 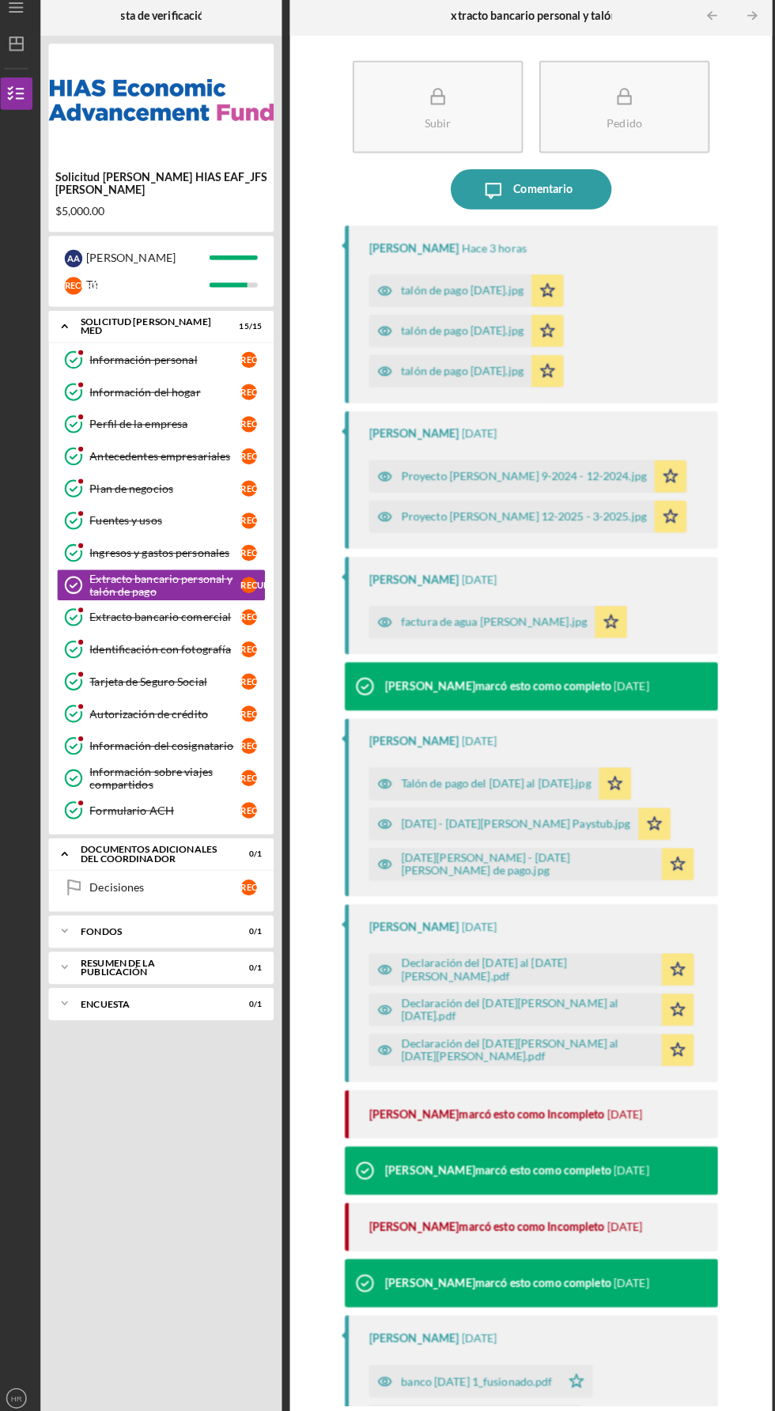 I want to click on font: Tú, so click(x=98, y=292).